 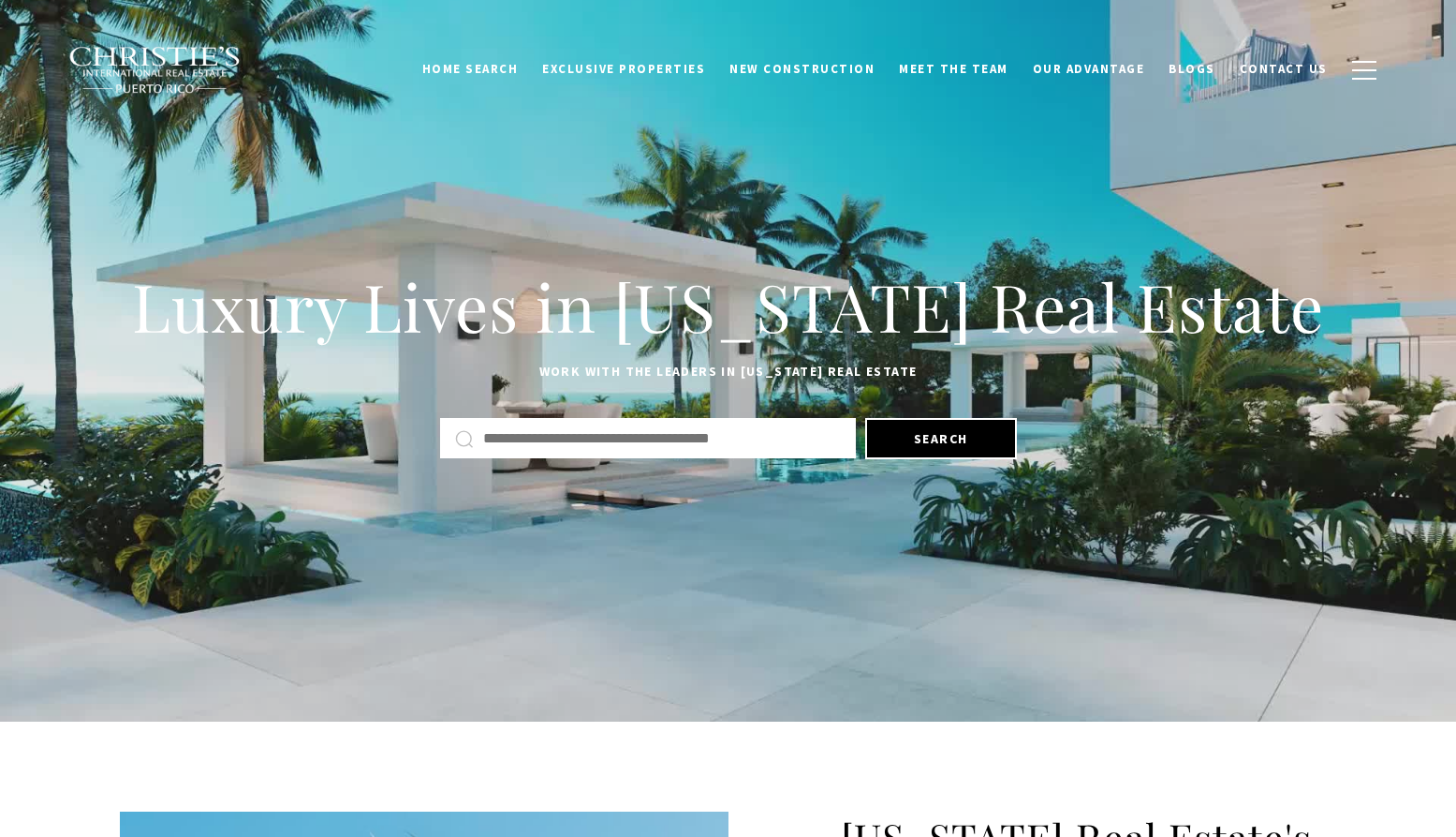 I want to click on a: Home Search, so click(x=470, y=69).